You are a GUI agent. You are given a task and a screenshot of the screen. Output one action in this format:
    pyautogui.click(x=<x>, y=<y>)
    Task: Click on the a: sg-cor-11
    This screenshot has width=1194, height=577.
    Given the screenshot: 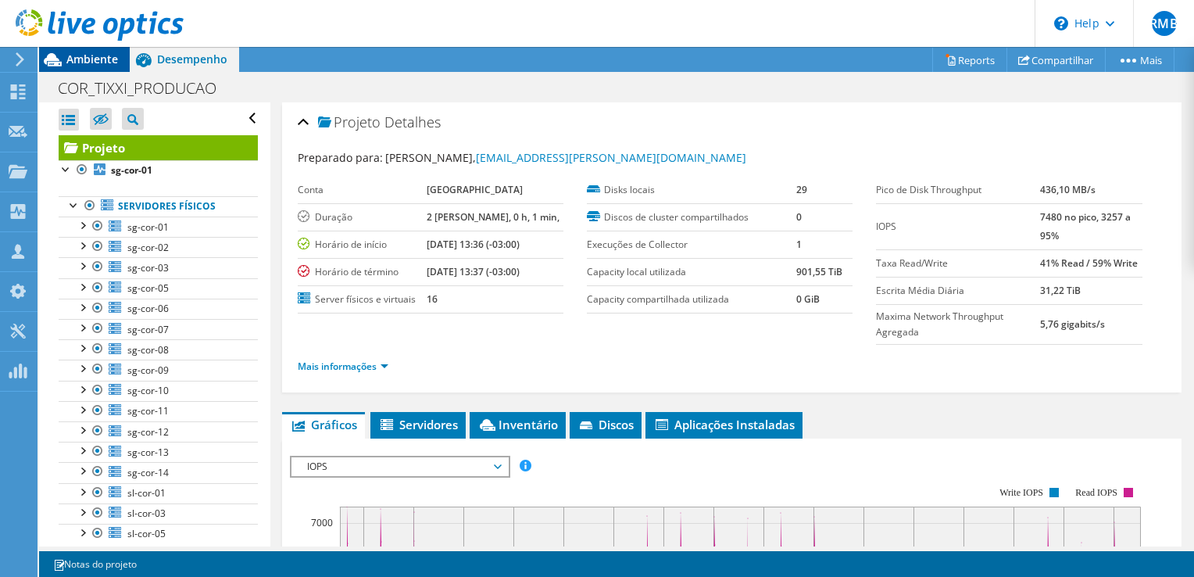 What is the action you would take?
    pyautogui.click(x=158, y=411)
    